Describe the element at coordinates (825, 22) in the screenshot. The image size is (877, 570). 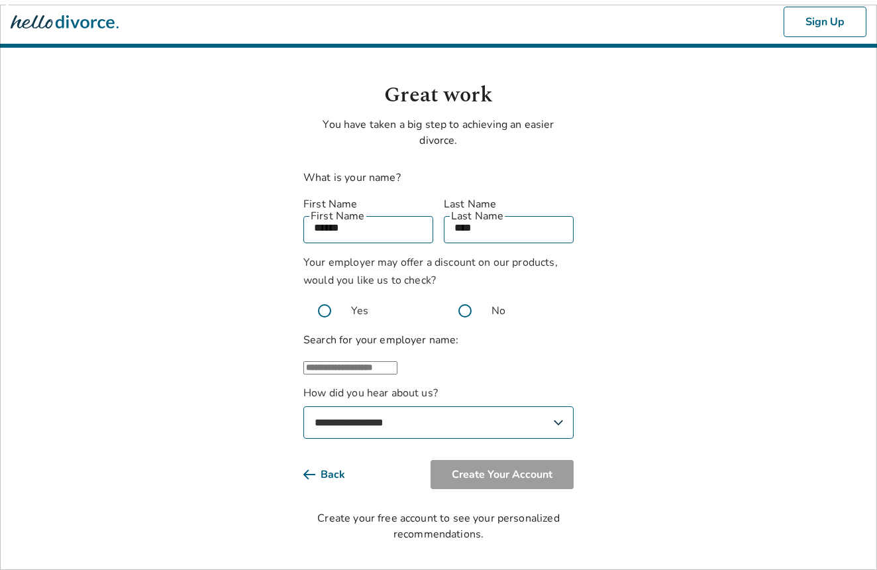
I see `button: Sign Up` at that location.